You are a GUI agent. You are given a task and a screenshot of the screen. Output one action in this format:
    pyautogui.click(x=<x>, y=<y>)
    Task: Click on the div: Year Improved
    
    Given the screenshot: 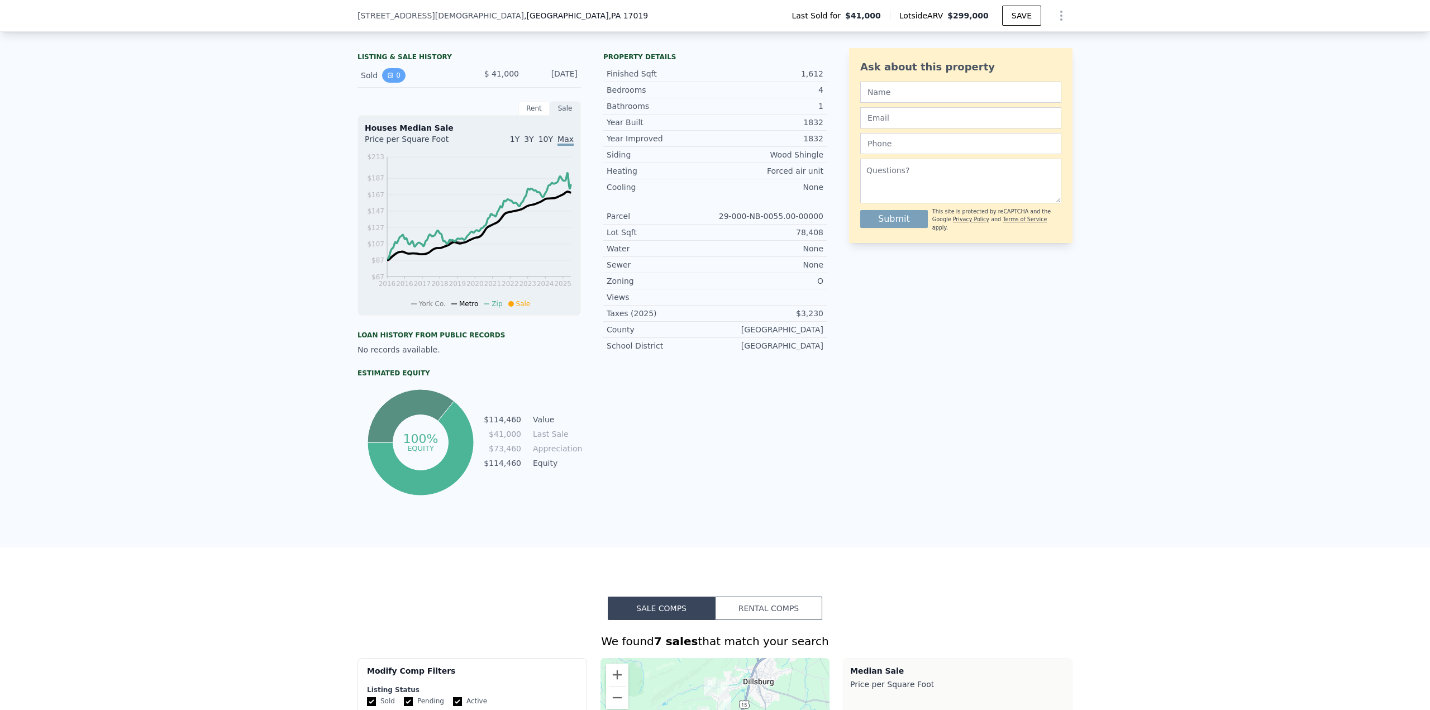 What is the action you would take?
    pyautogui.click(x=661, y=138)
    